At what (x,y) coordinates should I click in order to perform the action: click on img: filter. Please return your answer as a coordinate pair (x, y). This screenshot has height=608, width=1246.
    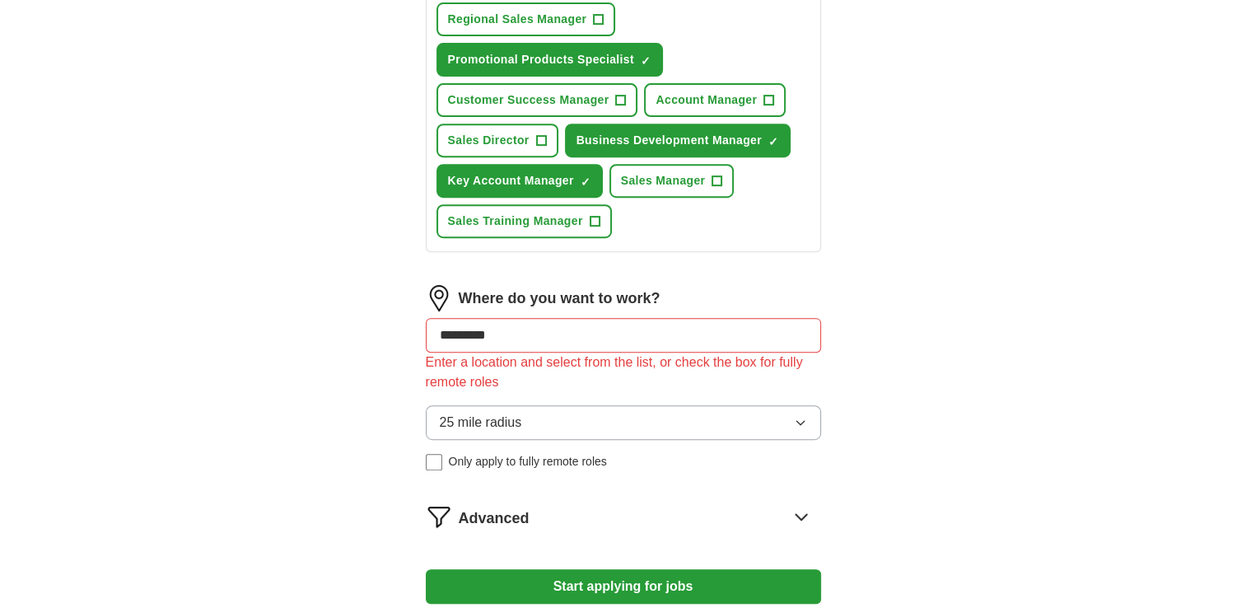
    Looking at the image, I should click on (439, 517).